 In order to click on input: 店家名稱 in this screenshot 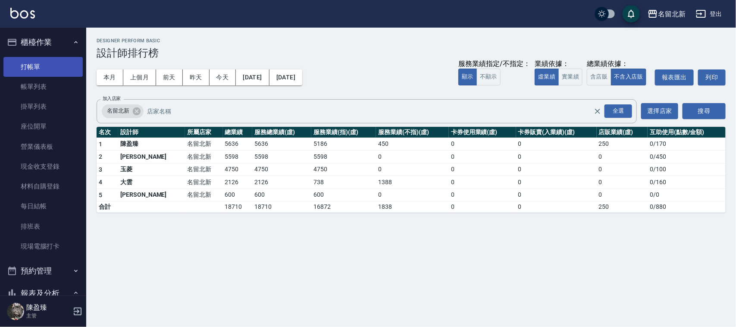, I will do `click(377, 111)`.